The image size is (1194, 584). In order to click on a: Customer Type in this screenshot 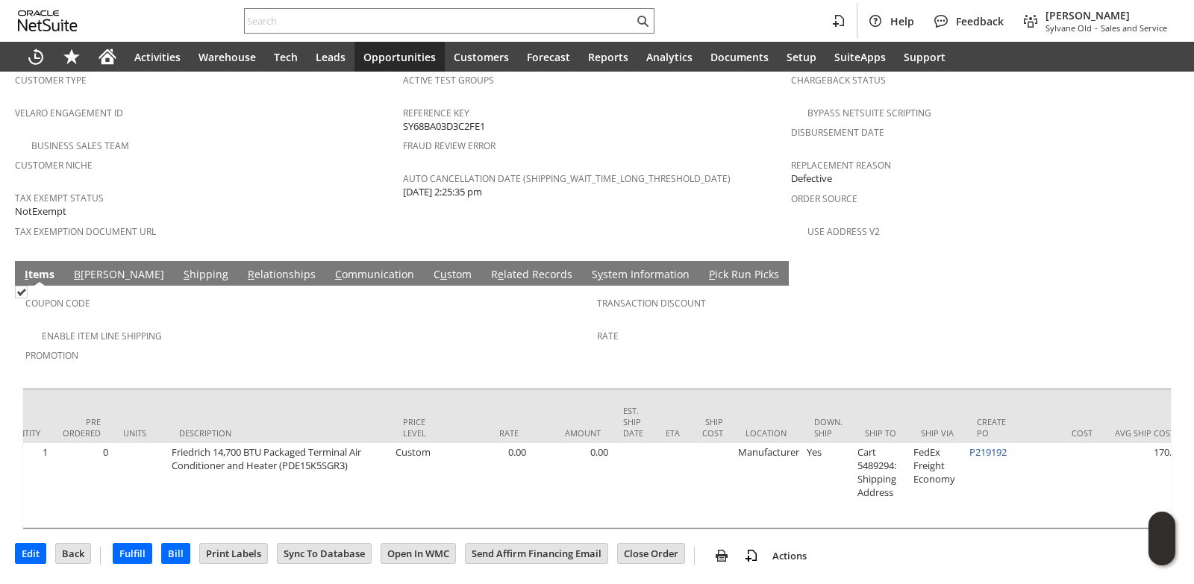, I will do `click(51, 80)`.